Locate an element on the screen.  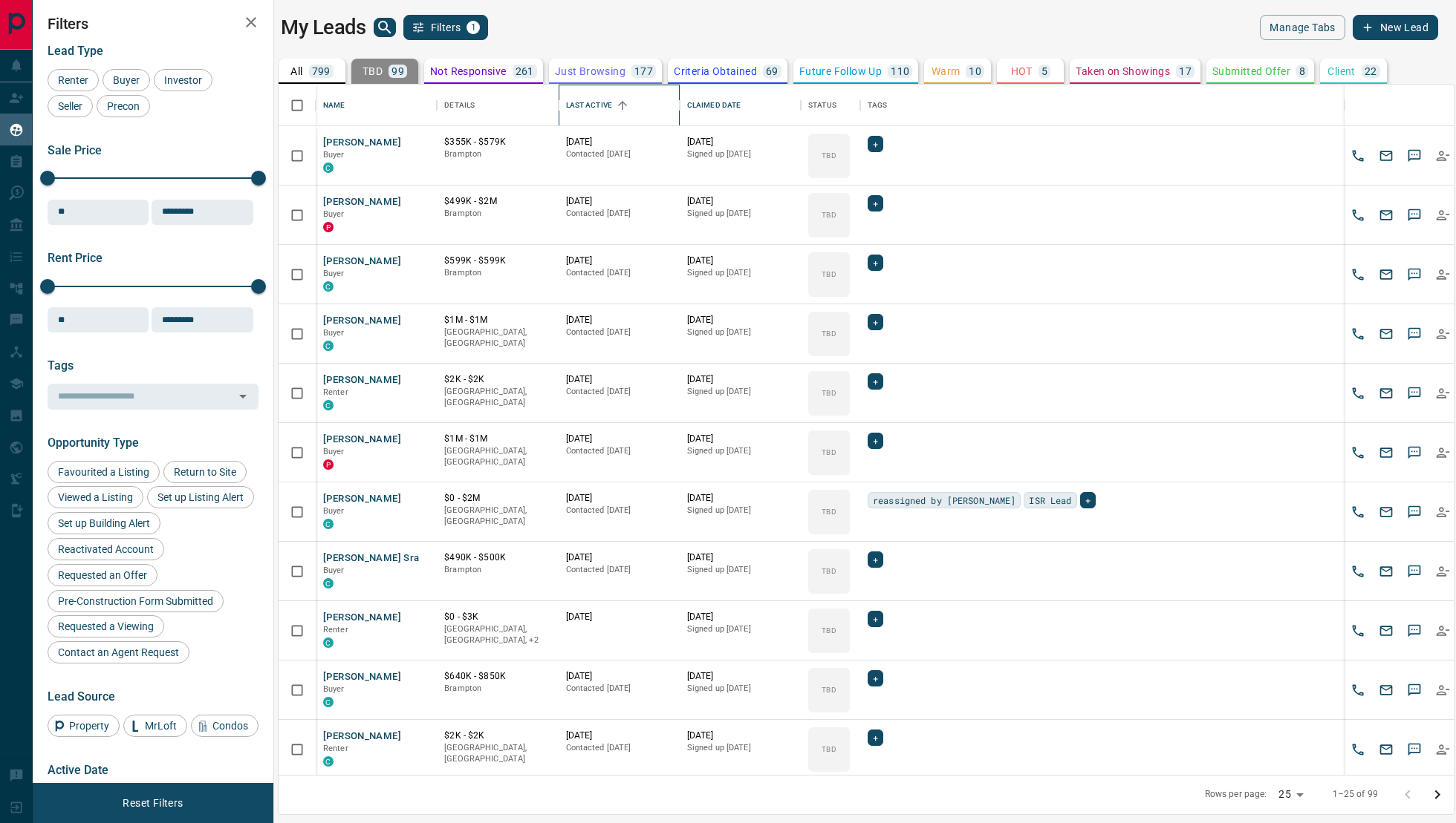
div: Set up Listing Alert is located at coordinates (200, 497).